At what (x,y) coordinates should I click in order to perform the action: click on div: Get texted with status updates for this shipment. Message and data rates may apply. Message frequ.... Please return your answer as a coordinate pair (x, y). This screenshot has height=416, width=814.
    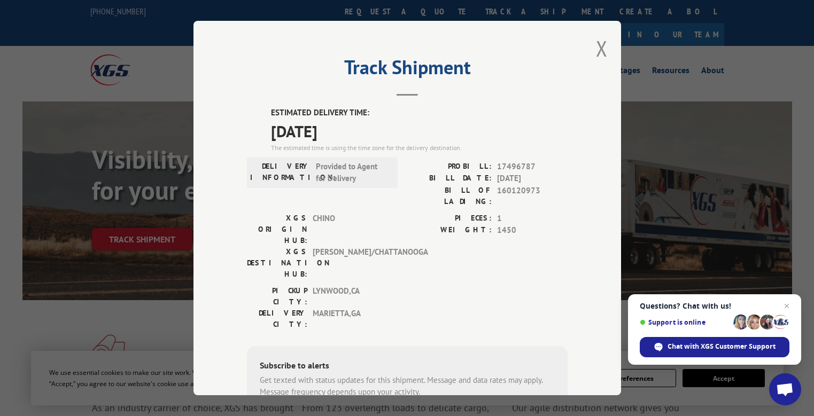
    Looking at the image, I should click on (407, 387).